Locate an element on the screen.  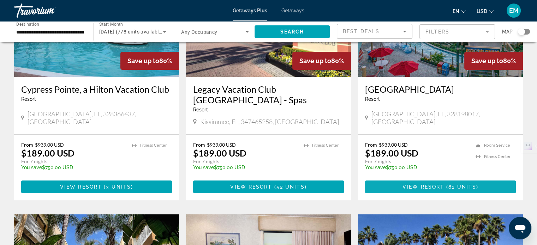
button: Filter is located at coordinates (457, 32).